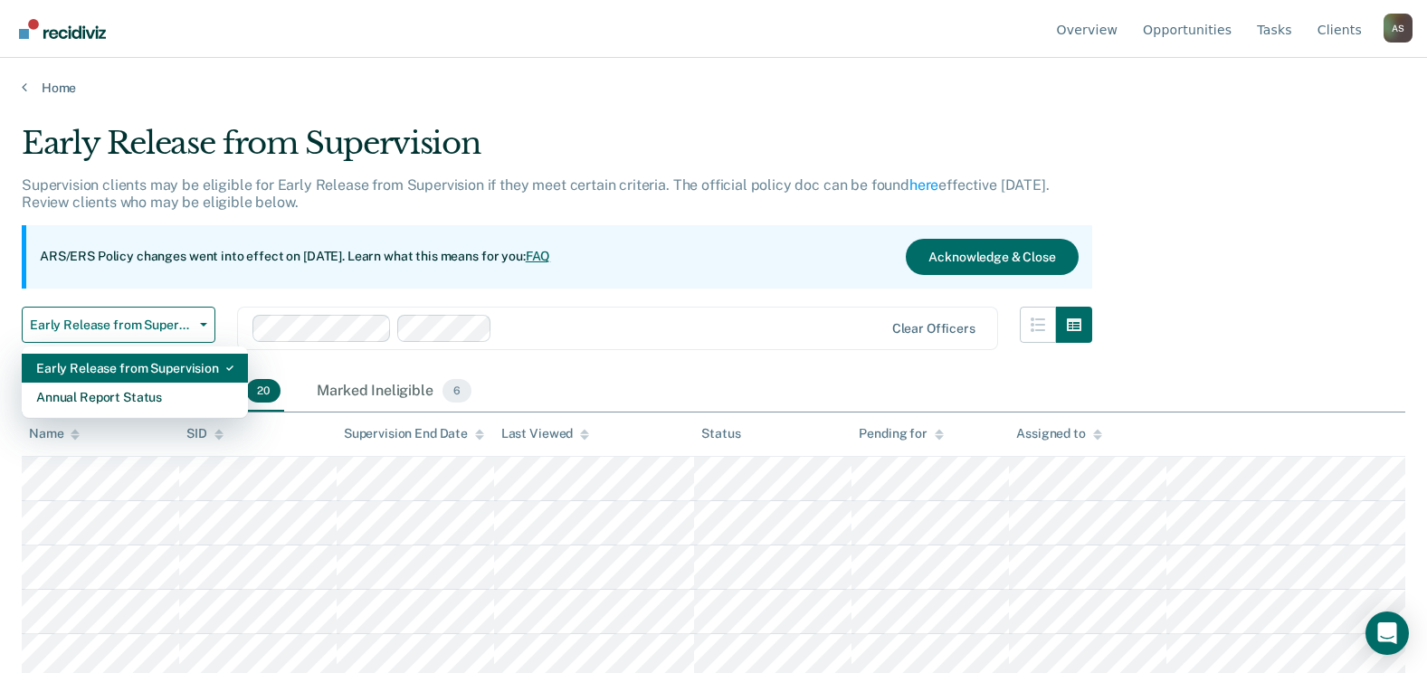 This screenshot has height=673, width=1427. What do you see at coordinates (924, 185) in the screenshot?
I see `a: here` at bounding box center [924, 185].